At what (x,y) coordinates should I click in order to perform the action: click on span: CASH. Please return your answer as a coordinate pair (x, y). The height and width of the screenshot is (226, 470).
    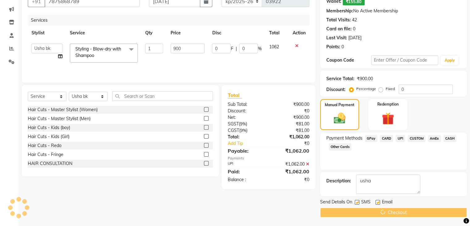
    Looking at the image, I should click on (450, 138).